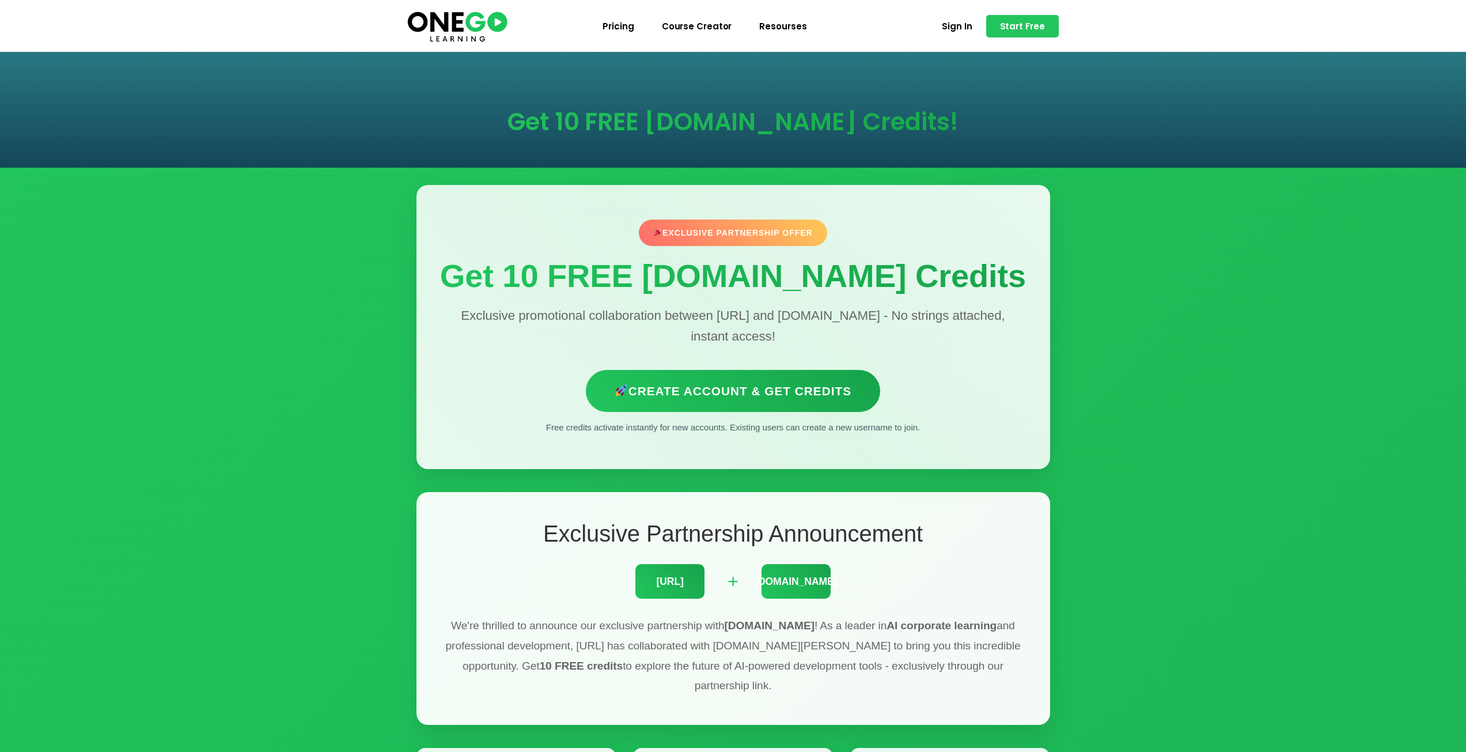 The image size is (1466, 752). Describe the element at coordinates (733, 655) in the screenshot. I see `p: We're thrilled to announce our exclusive partnership with ! As a leader in and professional devel...` at that location.